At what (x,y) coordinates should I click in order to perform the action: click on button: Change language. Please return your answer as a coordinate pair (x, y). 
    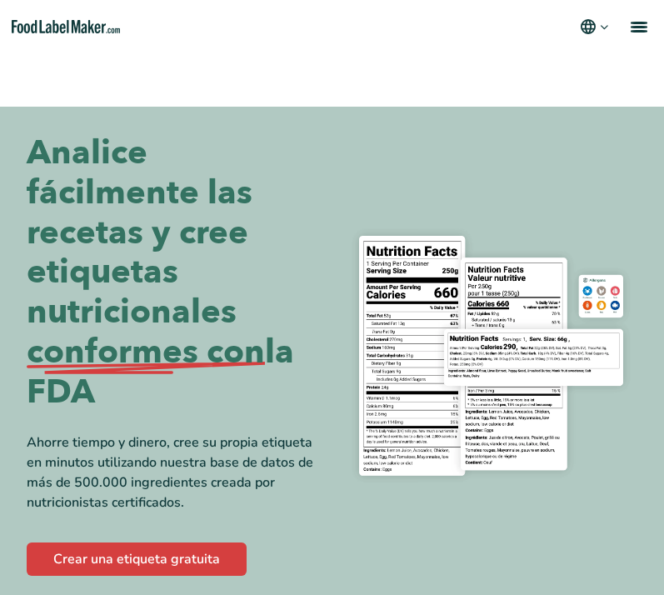
    Looking at the image, I should click on (594, 27).